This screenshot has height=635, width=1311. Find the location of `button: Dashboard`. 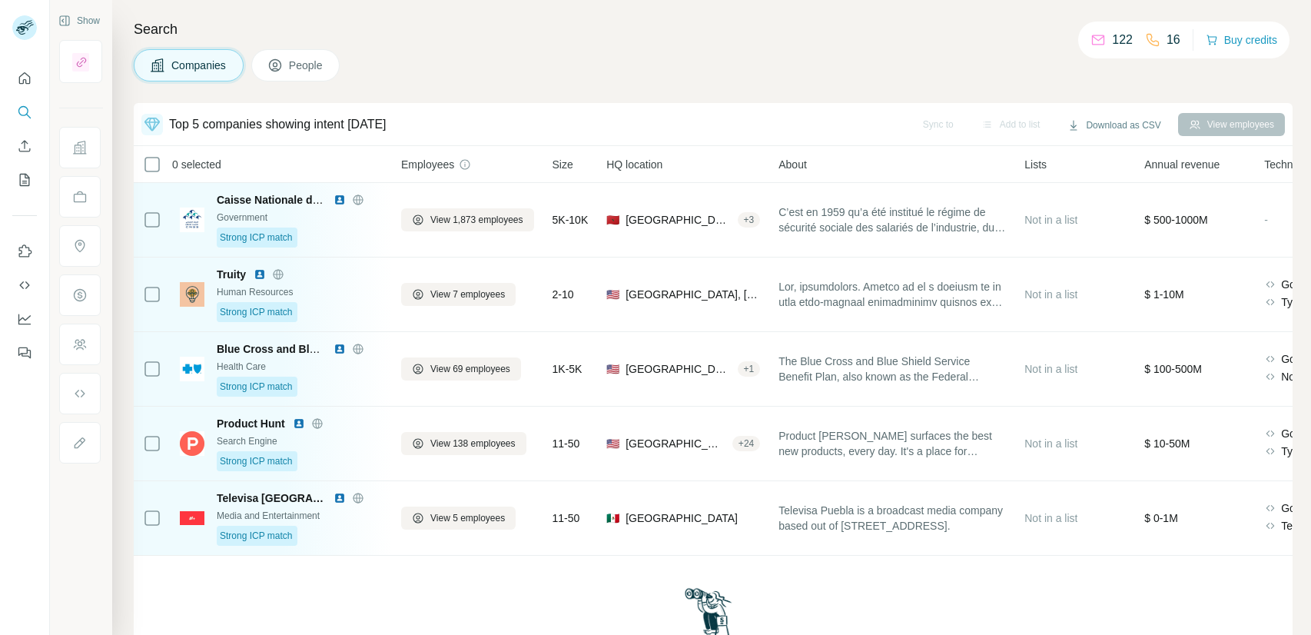

button: Dashboard is located at coordinates (25, 319).